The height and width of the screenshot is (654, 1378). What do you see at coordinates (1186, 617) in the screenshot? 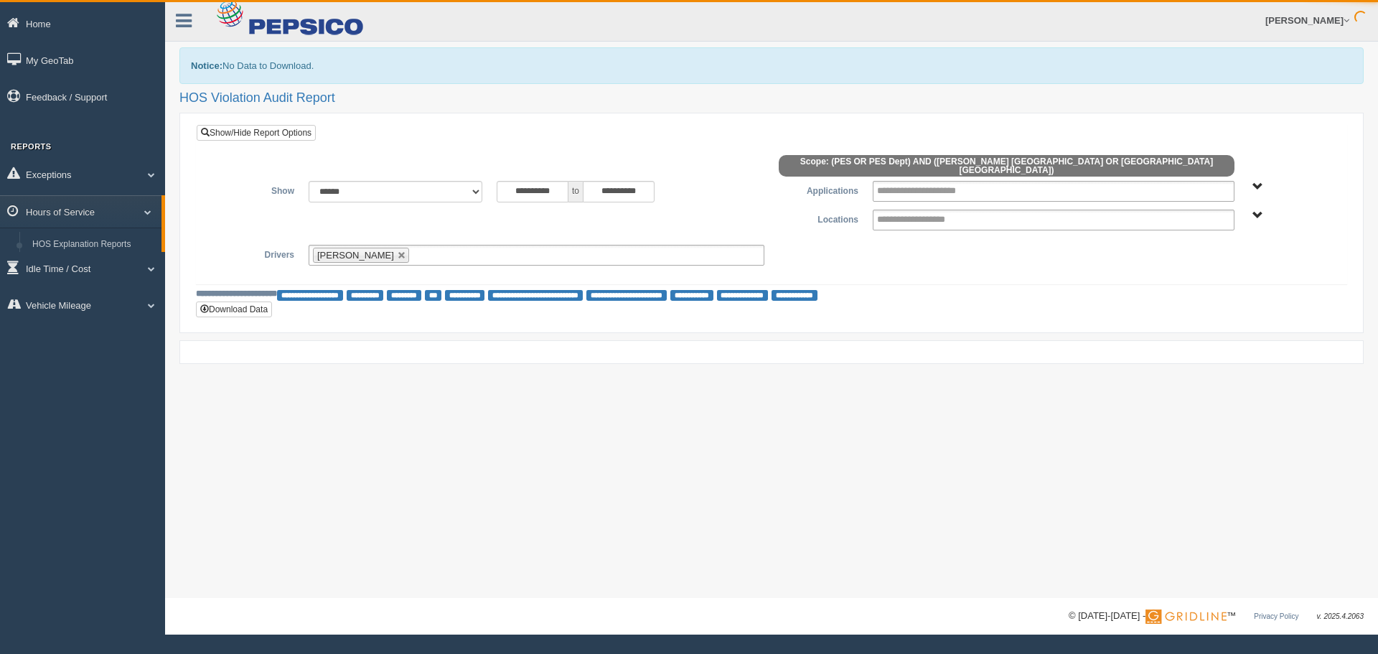
I see `img: Gridline` at bounding box center [1186, 617].